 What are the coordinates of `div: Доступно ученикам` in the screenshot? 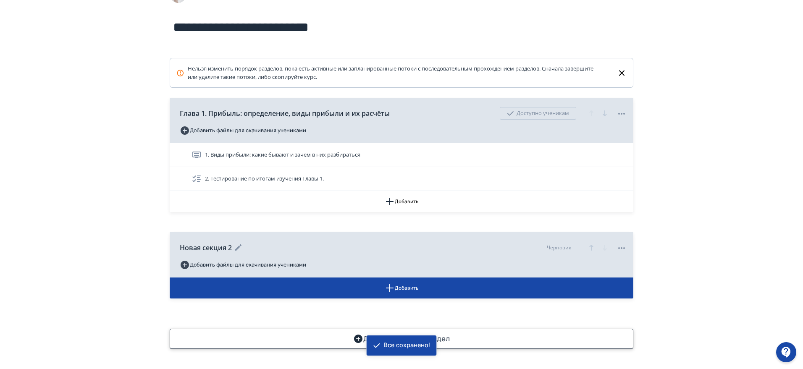 It's located at (538, 113).